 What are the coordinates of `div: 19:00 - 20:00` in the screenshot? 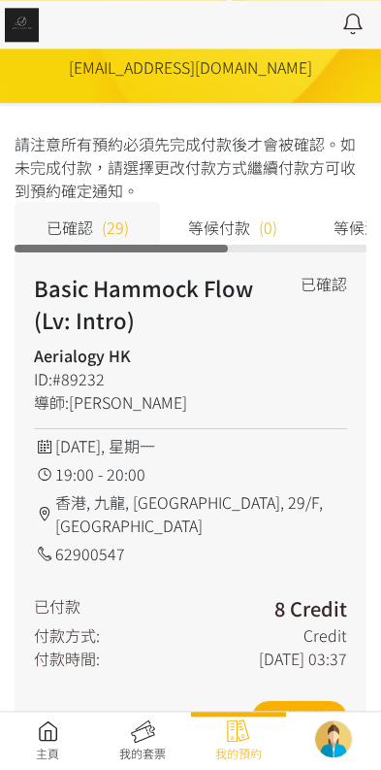 It's located at (190, 474).